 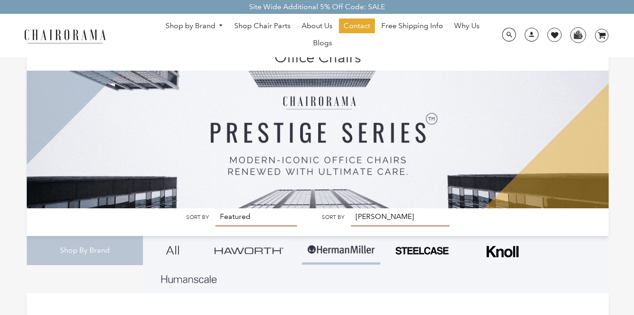 I want to click on img: Group_4be16a4b-c81a-4a6e-a540-764d0a8faf6e.png, so click(x=249, y=250).